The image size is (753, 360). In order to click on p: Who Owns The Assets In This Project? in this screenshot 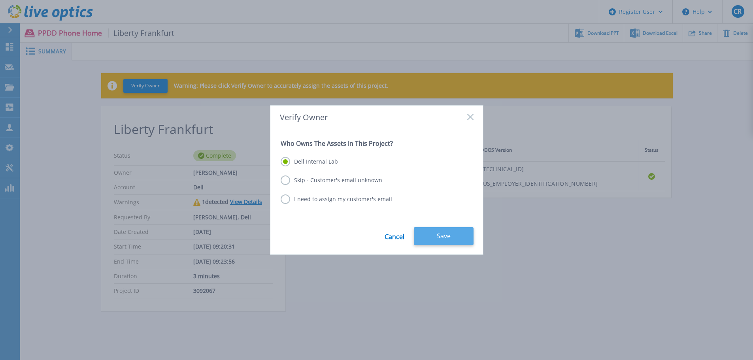, I will do `click(377, 144)`.